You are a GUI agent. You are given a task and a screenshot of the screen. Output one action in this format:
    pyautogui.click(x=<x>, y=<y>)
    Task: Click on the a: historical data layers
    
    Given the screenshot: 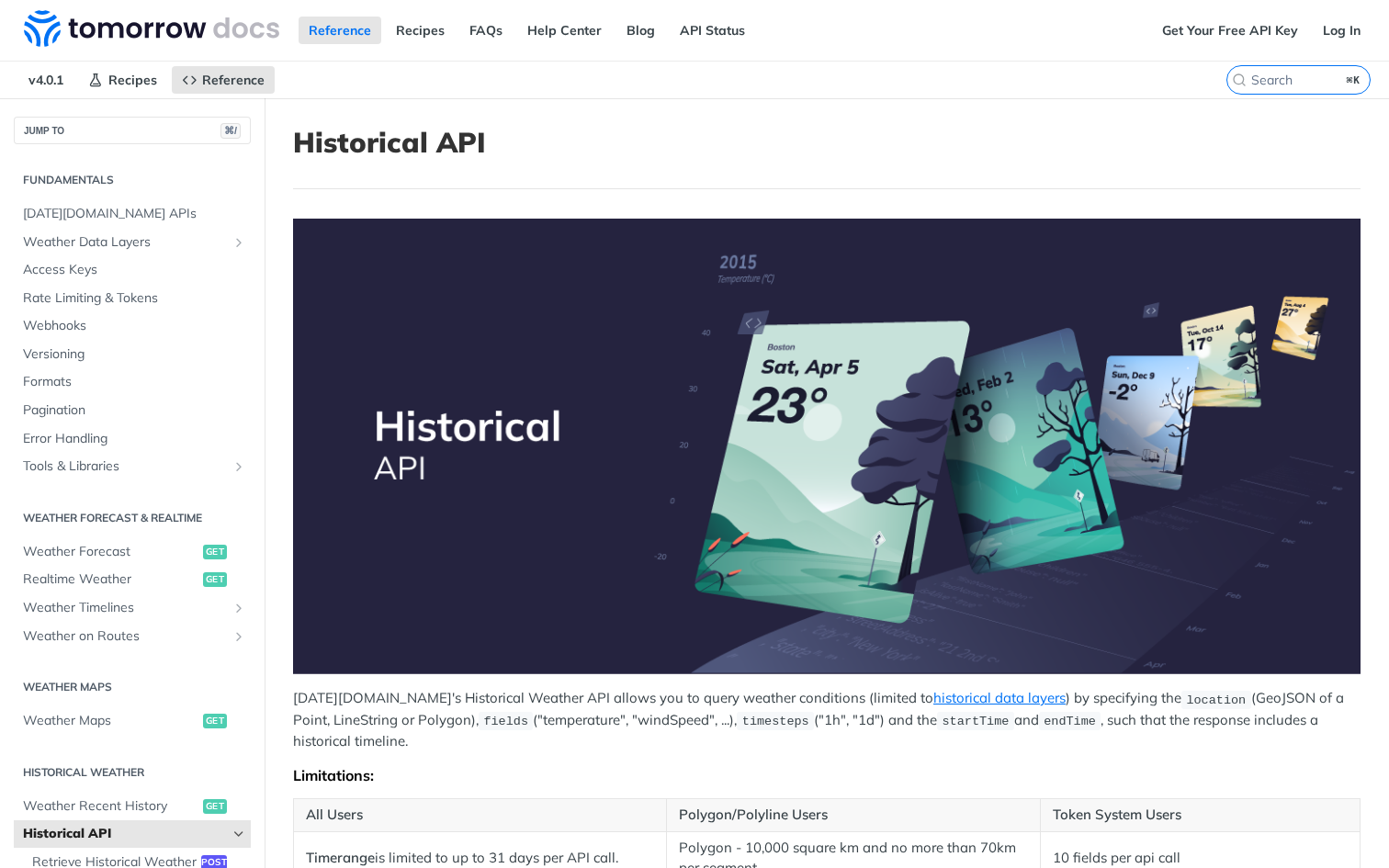 What is the action you would take?
    pyautogui.click(x=1000, y=697)
    